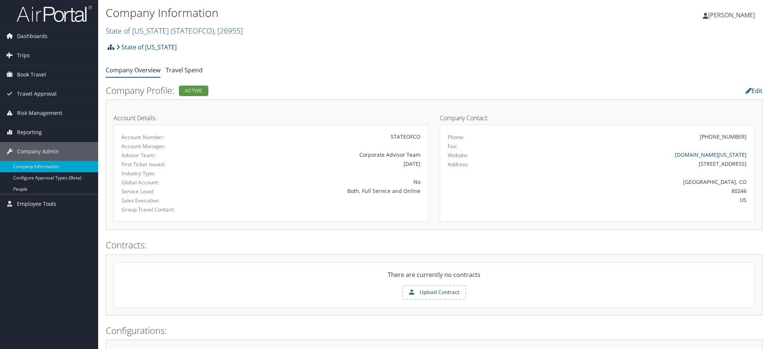  What do you see at coordinates (168, 165) in the screenshot?
I see `label: First Ticket Issued:` at bounding box center [168, 165].